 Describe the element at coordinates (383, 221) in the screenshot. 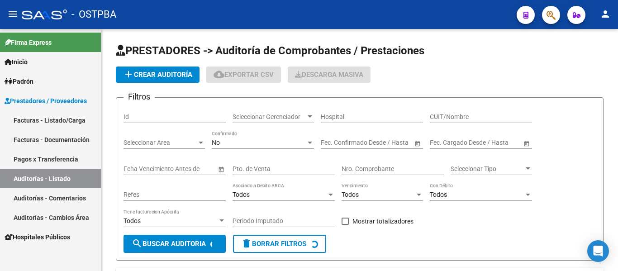

I see `span: Mostrar totalizadores` at that location.